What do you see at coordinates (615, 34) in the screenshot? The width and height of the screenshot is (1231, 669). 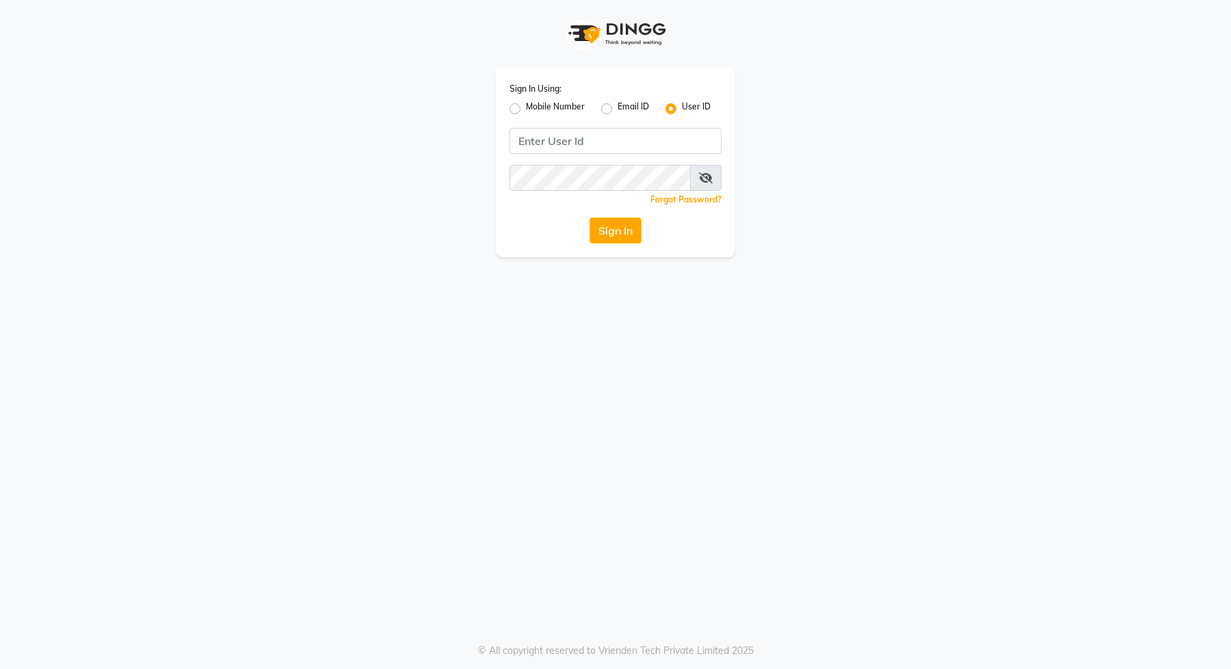 I see `img: logo1.svg` at bounding box center [615, 34].